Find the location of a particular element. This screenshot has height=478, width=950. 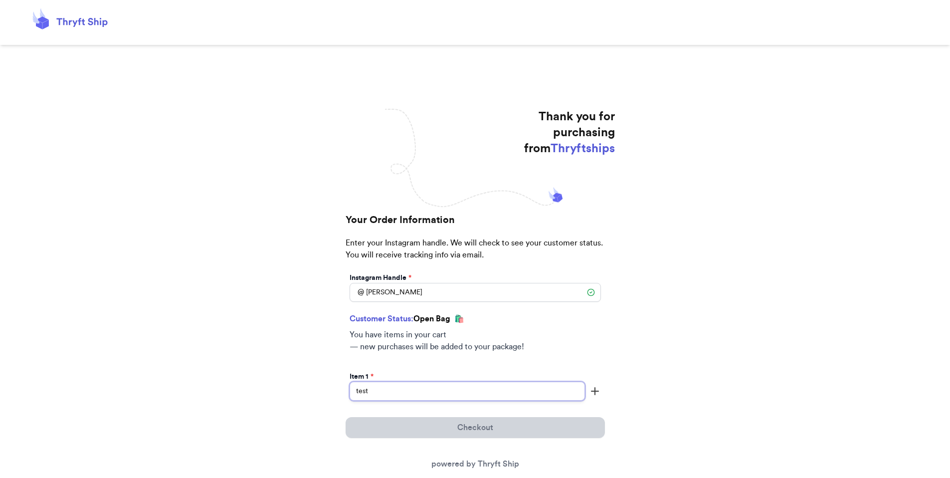

p: You have items in your cart — new purchases will be added to your package! is located at coordinates (475, 341).